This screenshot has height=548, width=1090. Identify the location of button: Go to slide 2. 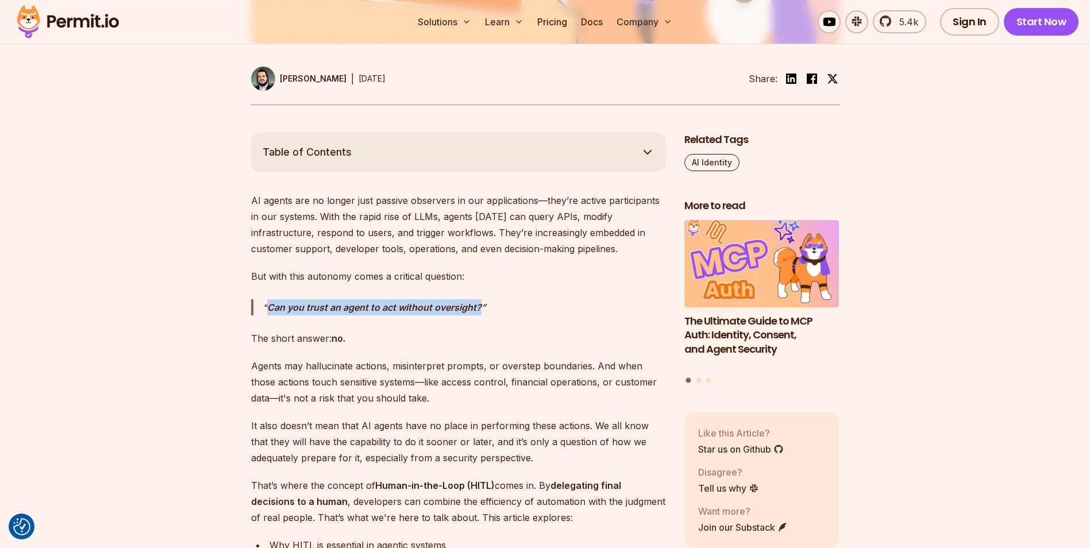
(699, 380).